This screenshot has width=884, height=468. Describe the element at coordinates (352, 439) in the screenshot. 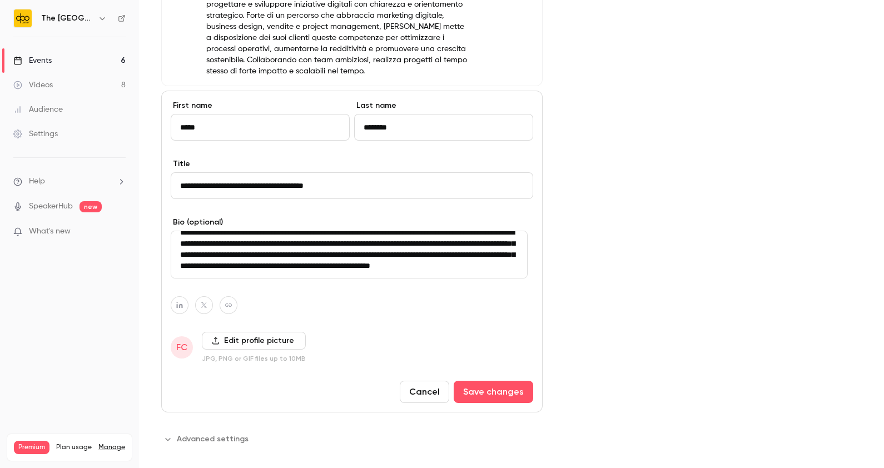

I see `section: Advanced settings` at that location.